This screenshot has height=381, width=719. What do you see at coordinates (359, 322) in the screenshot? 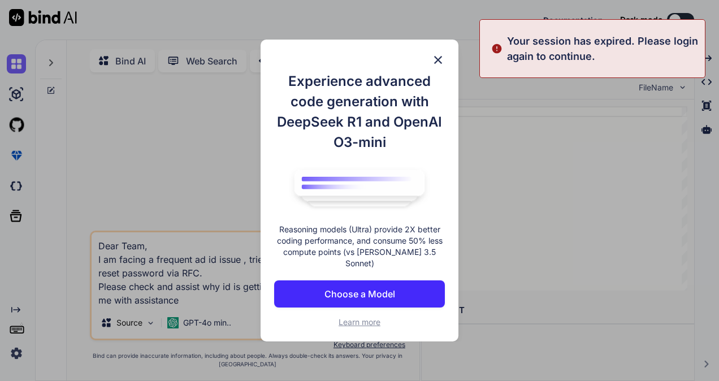
I see `span: Learn more` at bounding box center [359, 322].